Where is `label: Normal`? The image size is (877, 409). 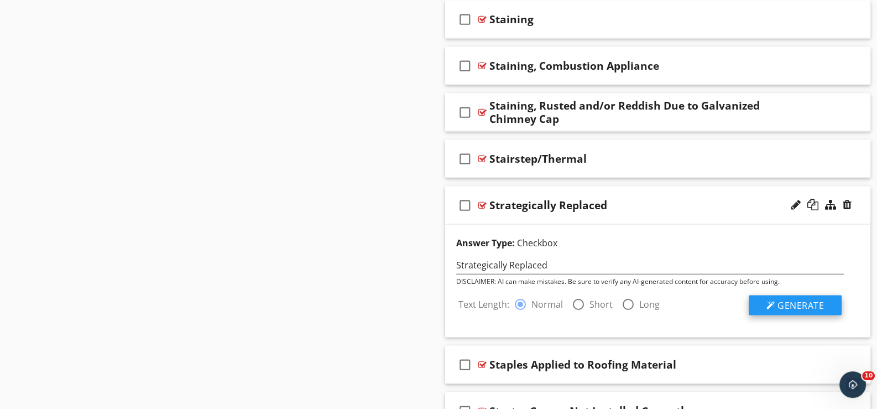
label: Normal is located at coordinates (547, 304).